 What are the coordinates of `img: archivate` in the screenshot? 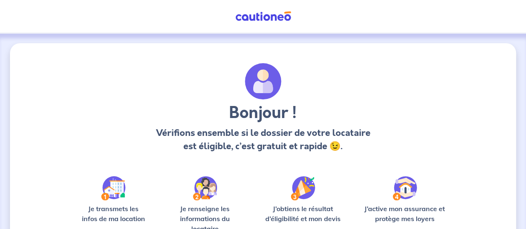 It's located at (263, 82).